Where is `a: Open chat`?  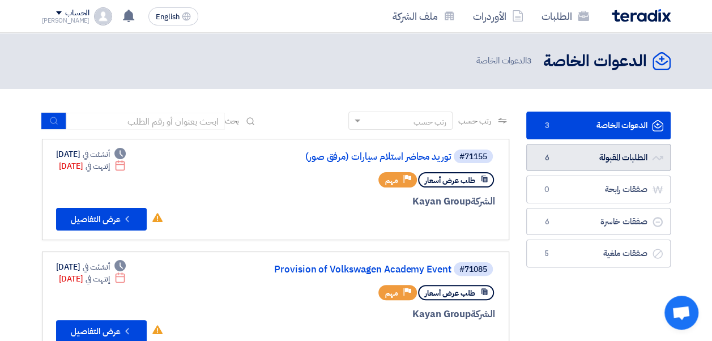
a: Open chat is located at coordinates (681, 313).